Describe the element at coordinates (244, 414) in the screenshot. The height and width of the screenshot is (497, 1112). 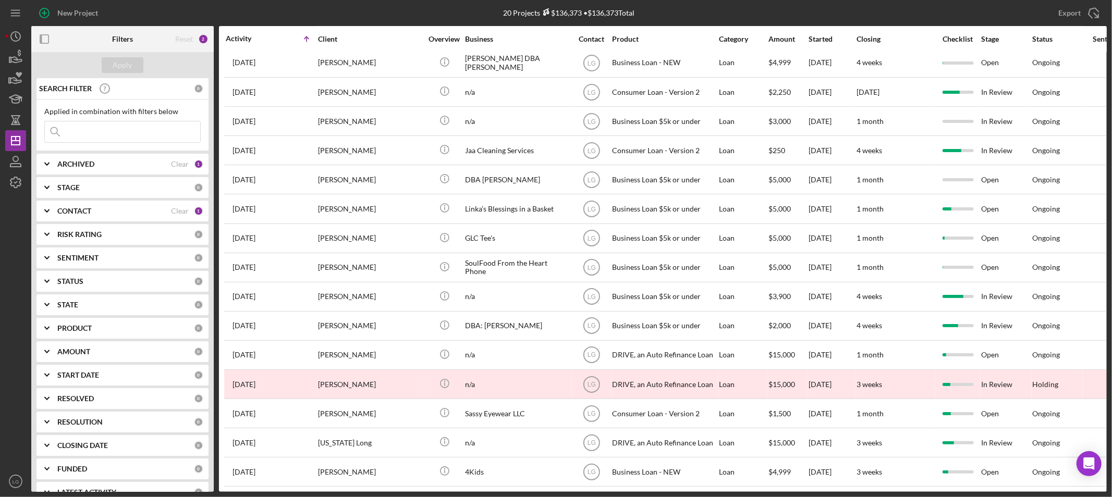
I see `time: 2025-10-03 15:49` at that location.